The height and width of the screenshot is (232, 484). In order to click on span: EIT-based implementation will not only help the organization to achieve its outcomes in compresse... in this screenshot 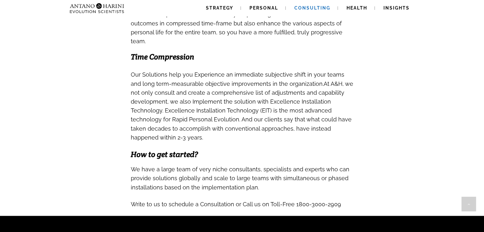, I will do `click(237, 28)`.